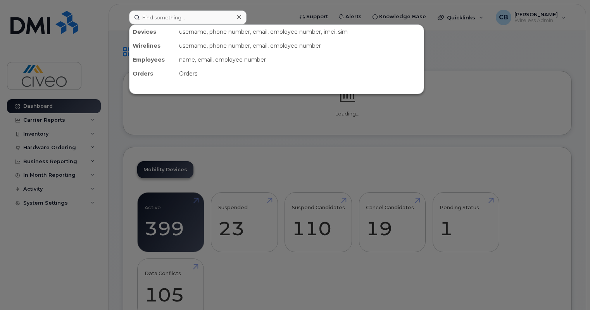 The image size is (590, 310). What do you see at coordinates (153, 46) in the screenshot?
I see `div: Wirelines` at bounding box center [153, 46].